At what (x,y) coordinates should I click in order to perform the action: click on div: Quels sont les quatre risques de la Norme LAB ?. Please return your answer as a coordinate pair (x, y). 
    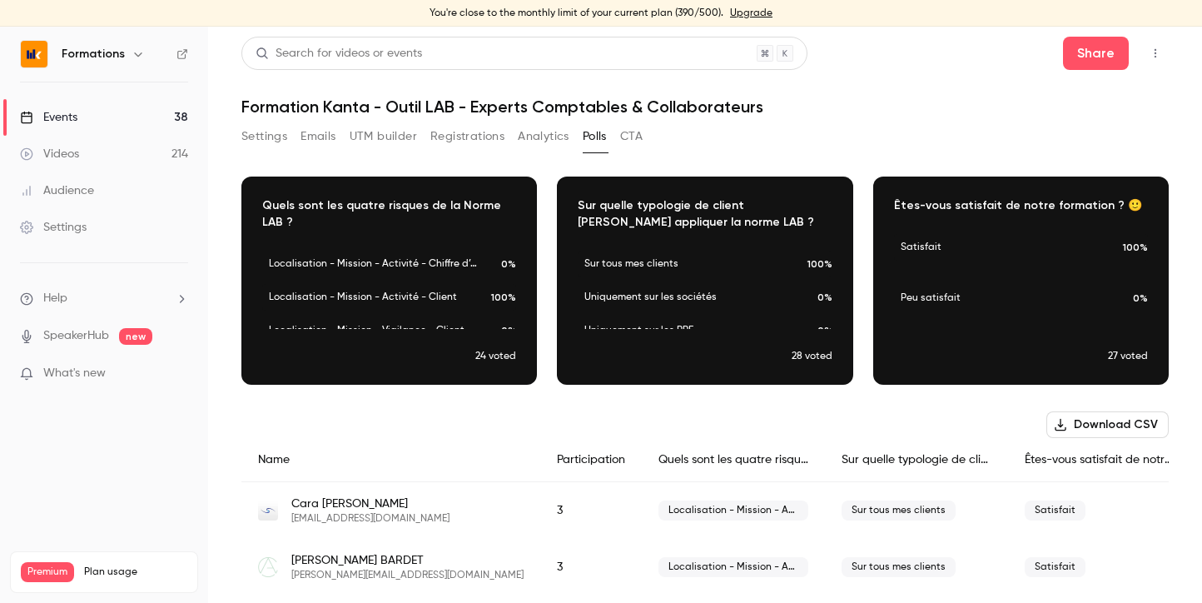
    Looking at the image, I should click on (734, 460).